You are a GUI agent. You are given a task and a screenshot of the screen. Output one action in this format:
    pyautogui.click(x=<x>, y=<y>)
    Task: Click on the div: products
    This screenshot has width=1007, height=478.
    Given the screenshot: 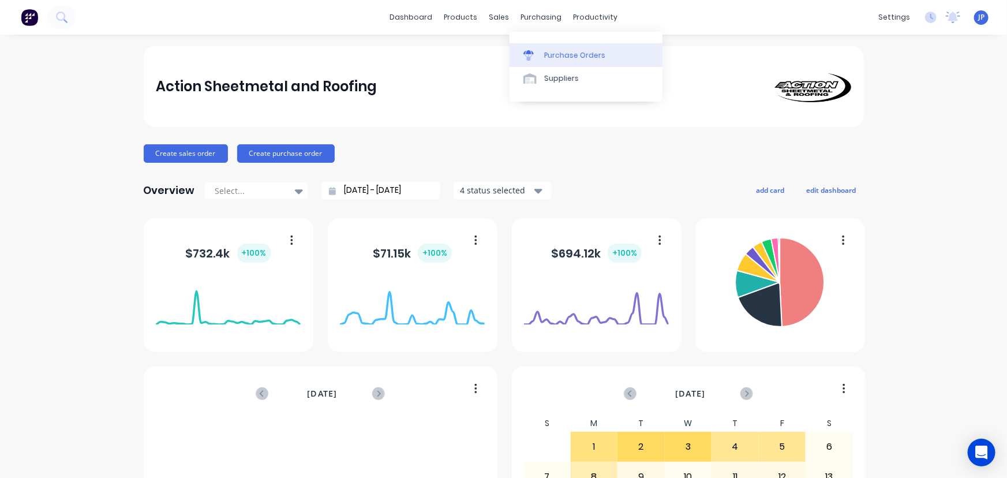 What is the action you would take?
    pyautogui.click(x=460, y=17)
    